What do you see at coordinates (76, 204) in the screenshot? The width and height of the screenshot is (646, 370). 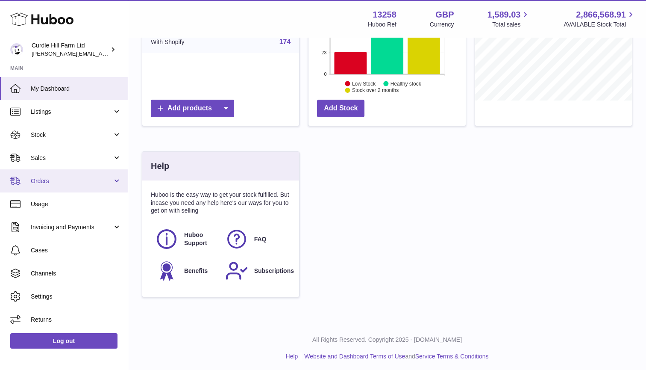 I see `span: Usage` at bounding box center [76, 204].